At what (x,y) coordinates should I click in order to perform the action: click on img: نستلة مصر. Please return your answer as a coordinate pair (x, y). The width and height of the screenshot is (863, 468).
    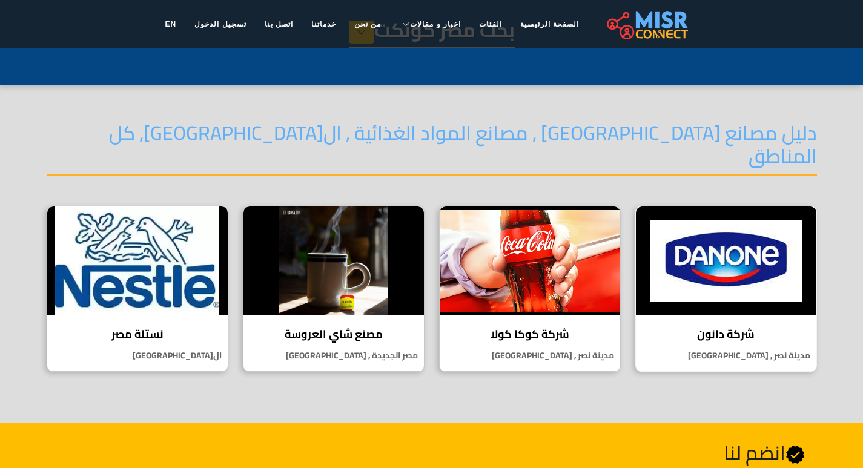
    Looking at the image, I should click on (137, 261).